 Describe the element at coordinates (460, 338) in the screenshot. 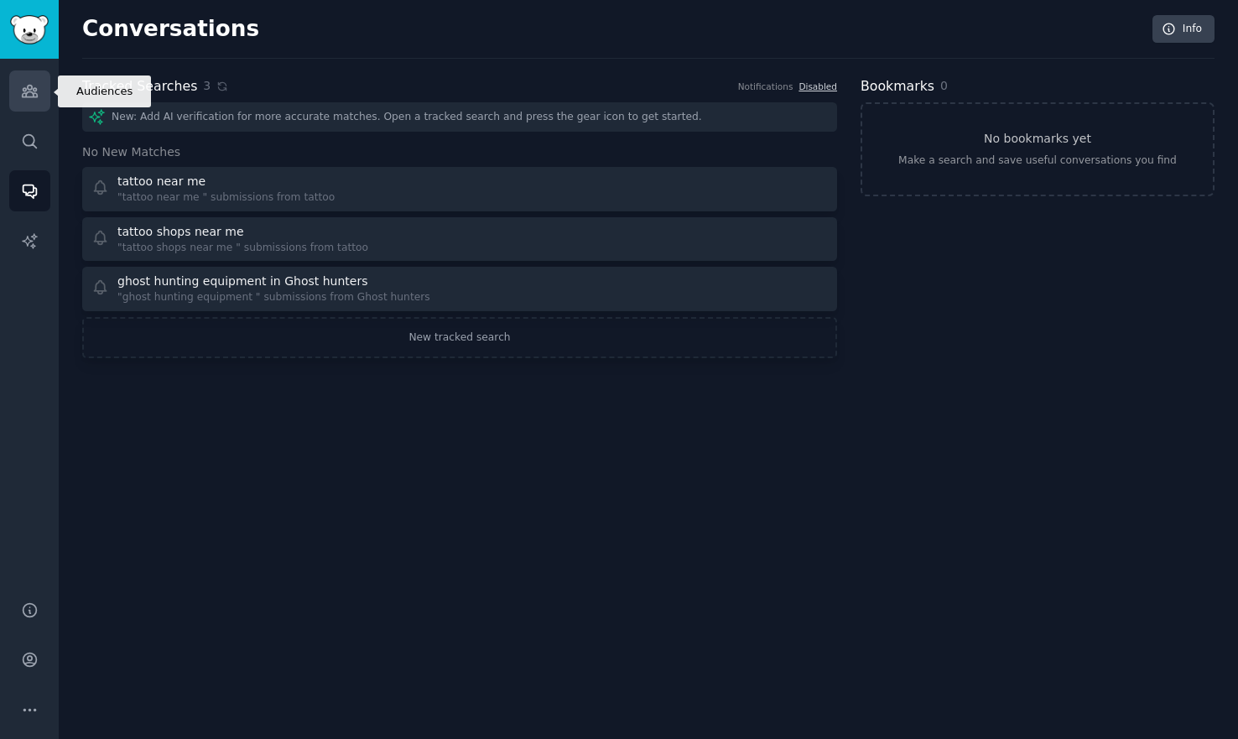

I see `a: New tracked search` at that location.